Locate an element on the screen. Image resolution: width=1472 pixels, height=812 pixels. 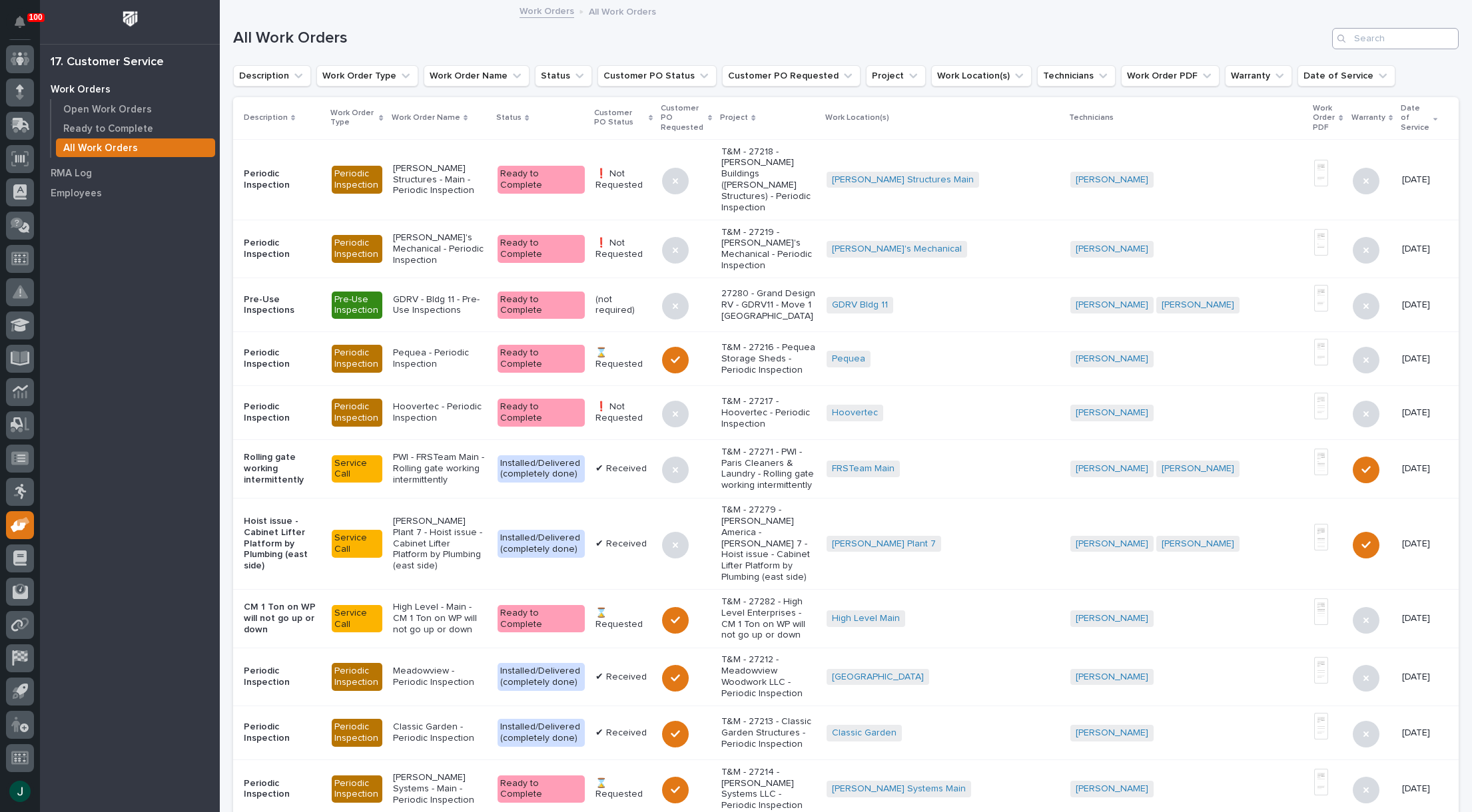
p: T&M - 27282 - High Level Enterprises - CM 1 Ton on WP will not go up or down is located at coordinates (768, 618).